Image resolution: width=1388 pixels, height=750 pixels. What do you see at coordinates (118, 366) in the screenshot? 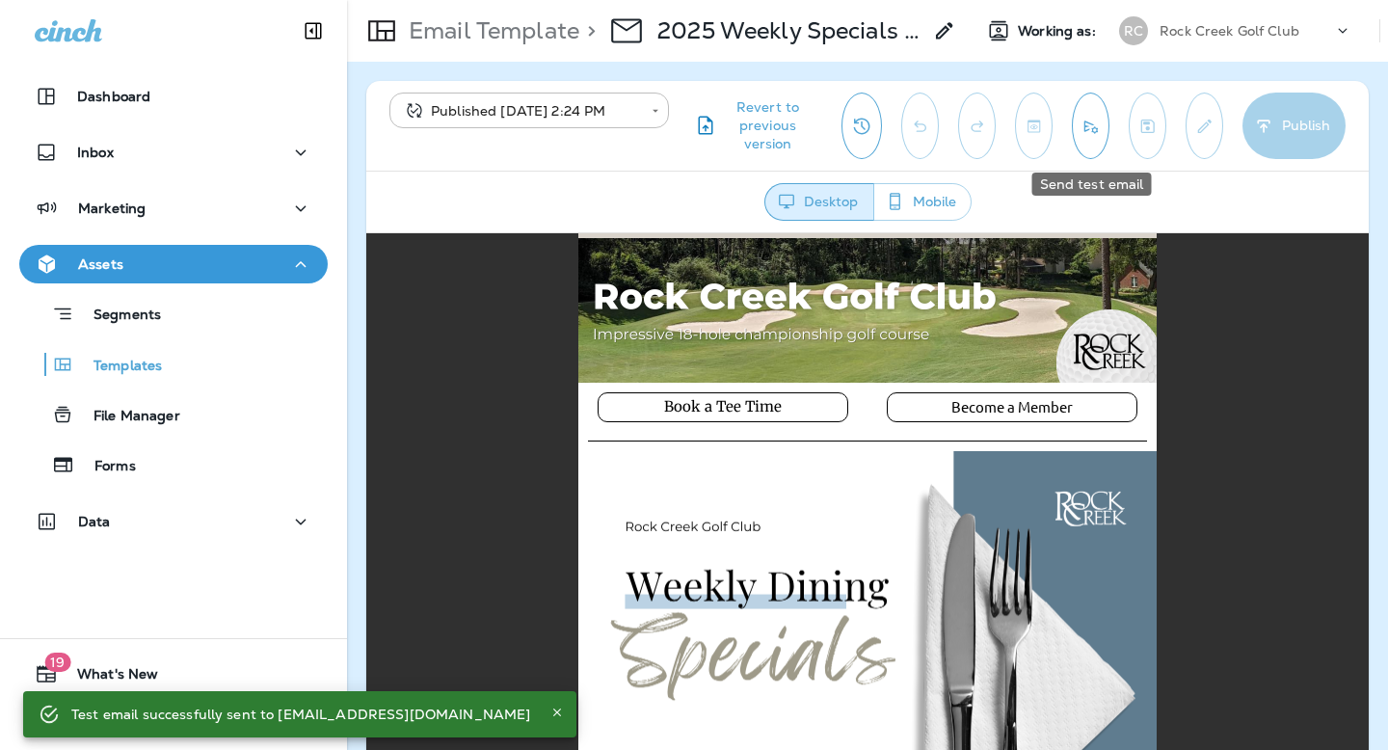
I see `p: Templates` at bounding box center [118, 366].